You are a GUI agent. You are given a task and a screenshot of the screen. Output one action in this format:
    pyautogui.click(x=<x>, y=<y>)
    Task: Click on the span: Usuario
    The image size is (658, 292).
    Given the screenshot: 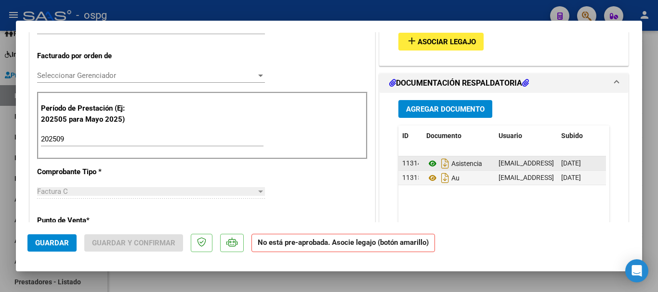 What is the action you would take?
    pyautogui.click(x=510, y=136)
    